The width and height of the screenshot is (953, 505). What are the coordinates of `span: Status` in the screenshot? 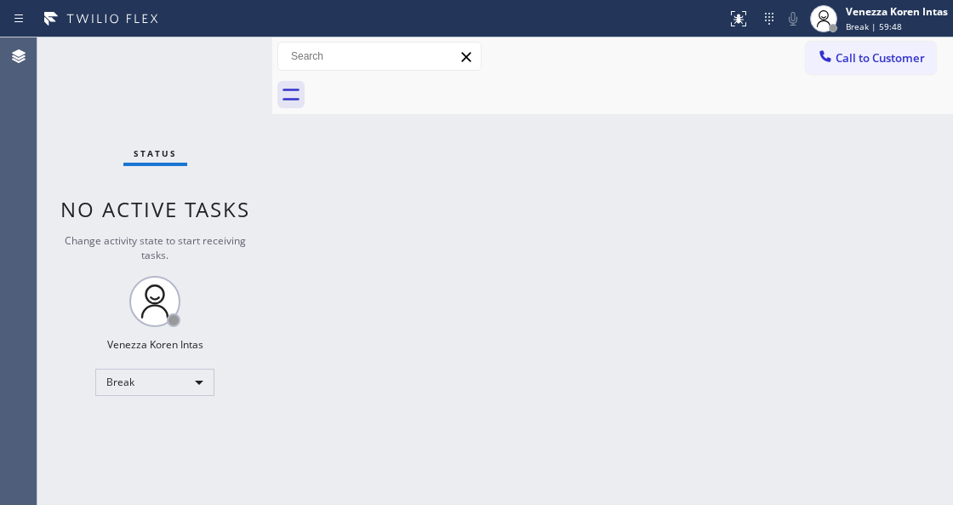 It's located at (155, 153).